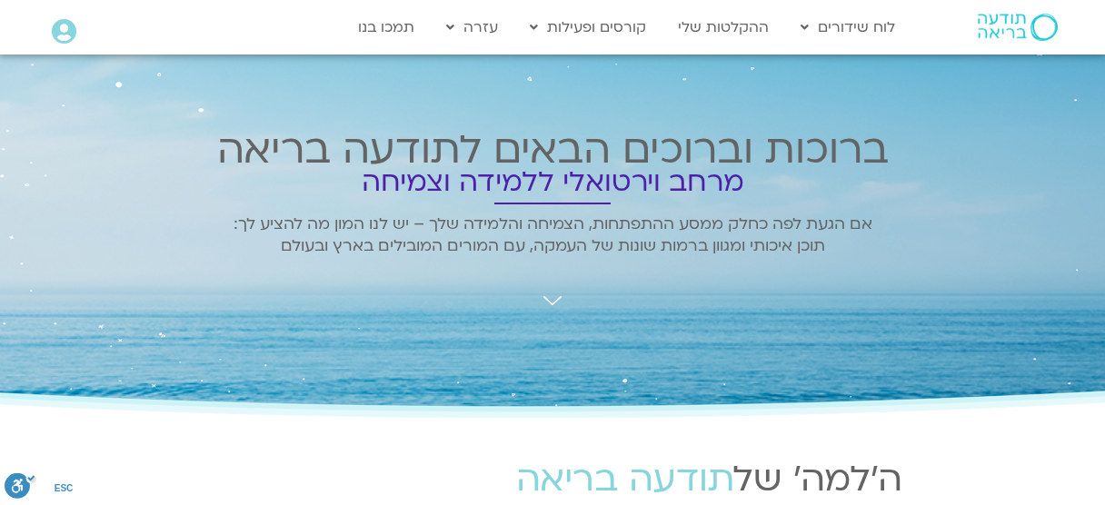 This screenshot has width=1105, height=505. What do you see at coordinates (625, 479) in the screenshot?
I see `span: תודעה בריאה` at bounding box center [625, 479].